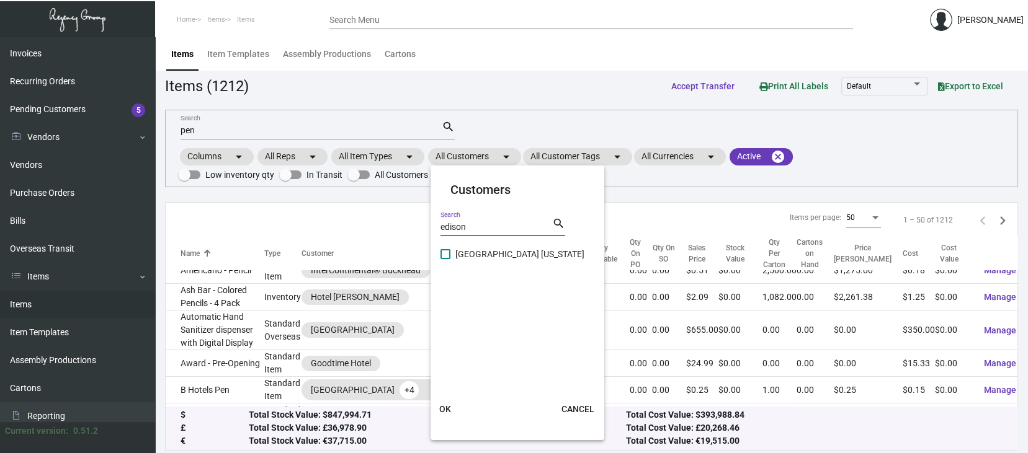 The image size is (1028, 453). I want to click on span: CANCEL, so click(577, 409).